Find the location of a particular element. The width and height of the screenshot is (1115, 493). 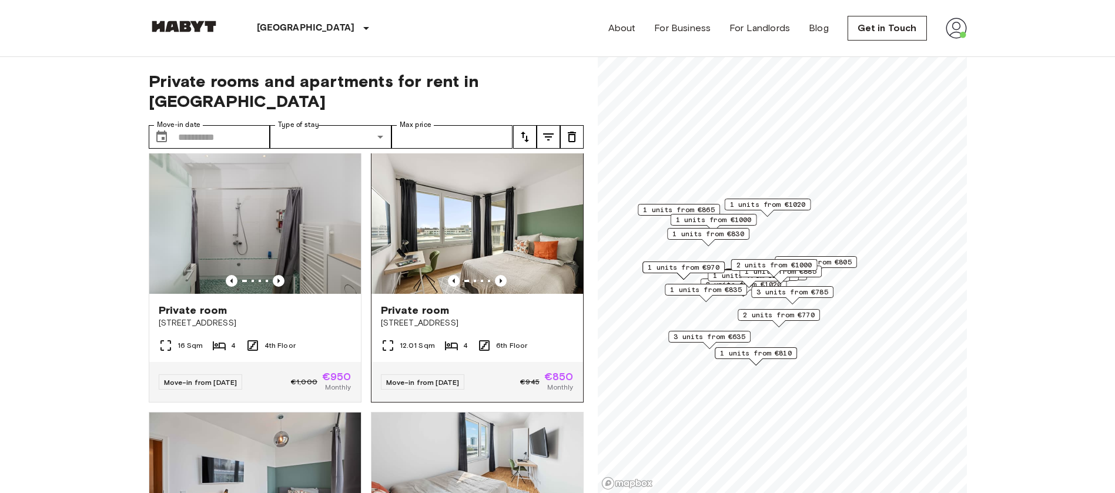

a: Get in Touch is located at coordinates (887, 28).